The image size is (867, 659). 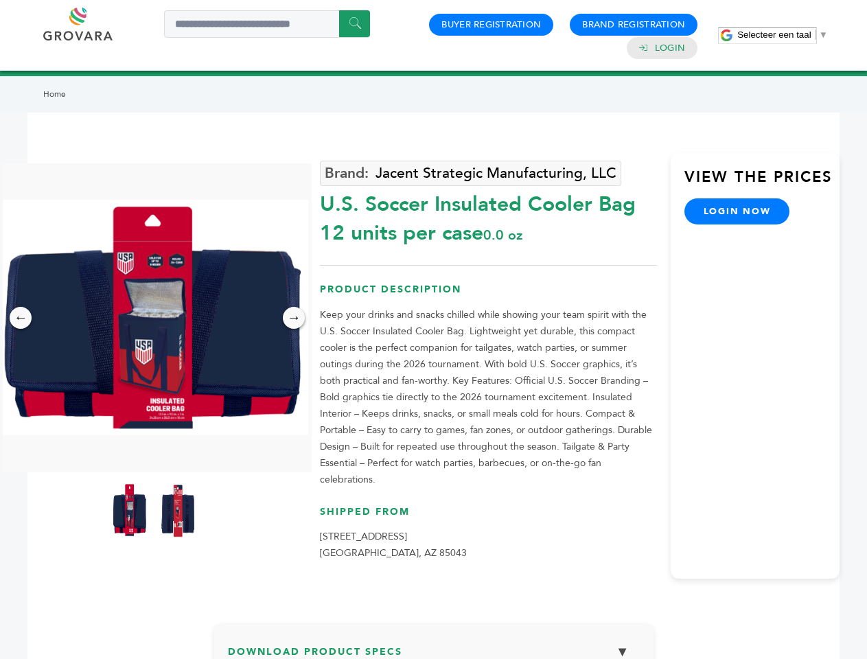 I want to click on h3: Shipped From, so click(x=488, y=517).